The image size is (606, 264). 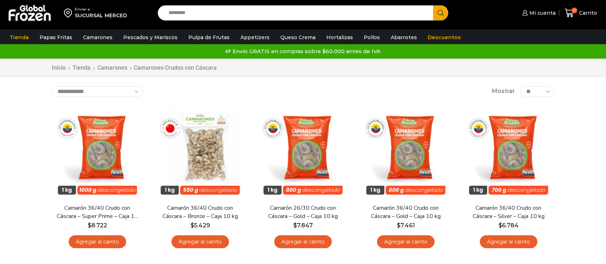 What do you see at coordinates (298, 37) in the screenshot?
I see `a: Queso Crema` at bounding box center [298, 37].